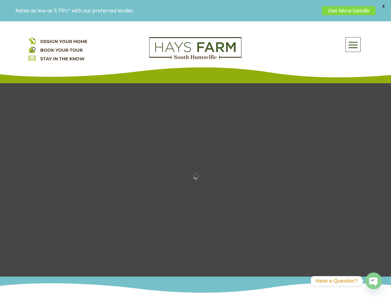  I want to click on a: STAY IN THE KNOW, so click(62, 59).